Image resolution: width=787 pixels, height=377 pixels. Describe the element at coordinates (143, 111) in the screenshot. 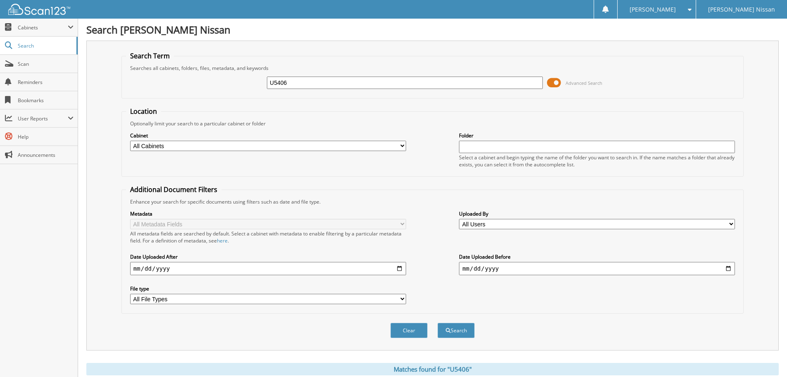

I see `legend: Location` at that location.